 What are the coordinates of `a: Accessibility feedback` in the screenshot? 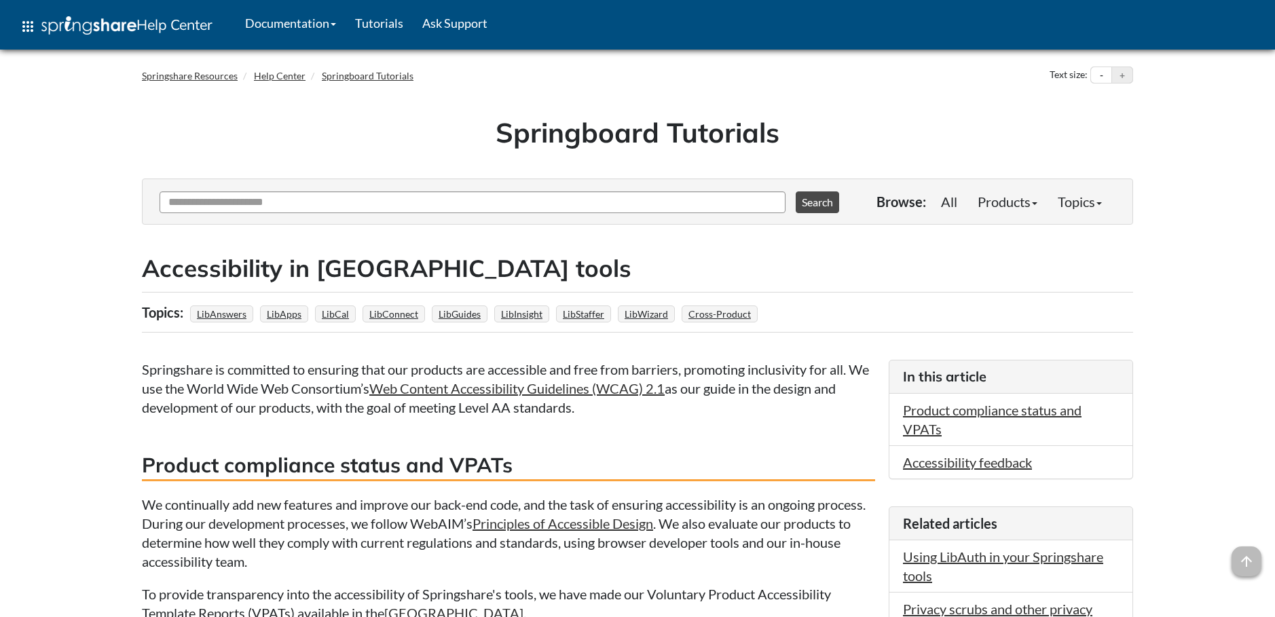 It's located at (967, 462).